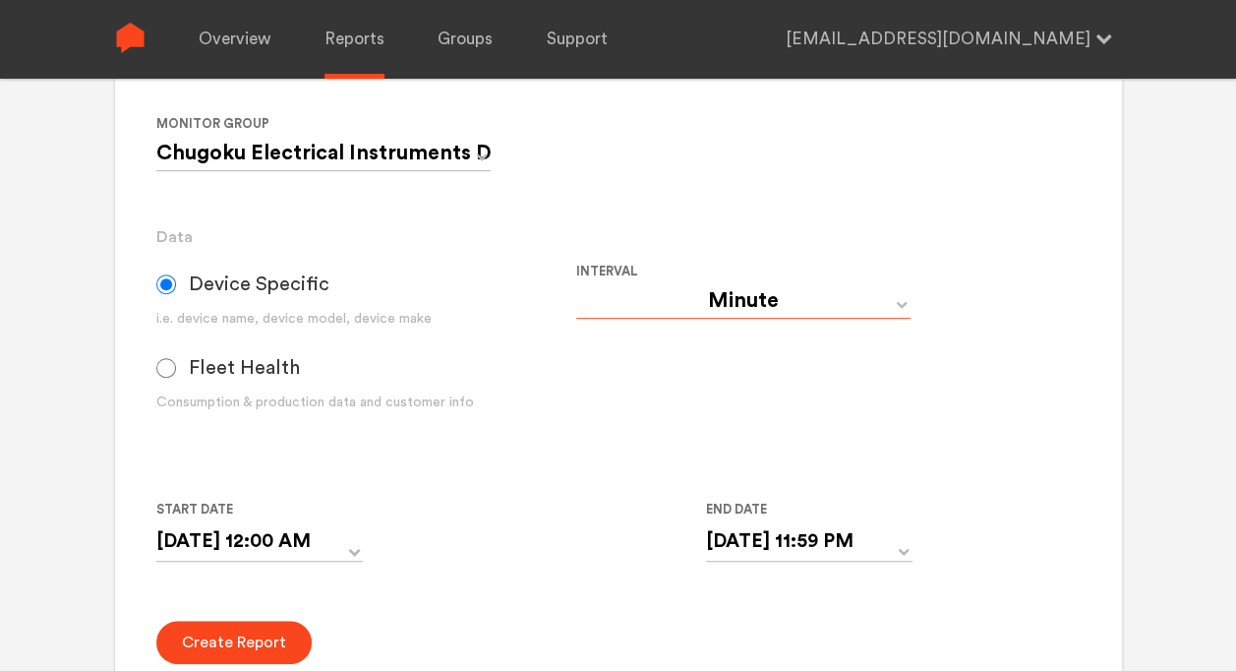 The height and width of the screenshot is (671, 1236). Describe the element at coordinates (252, 510) in the screenshot. I see `label: Start Date` at that location.